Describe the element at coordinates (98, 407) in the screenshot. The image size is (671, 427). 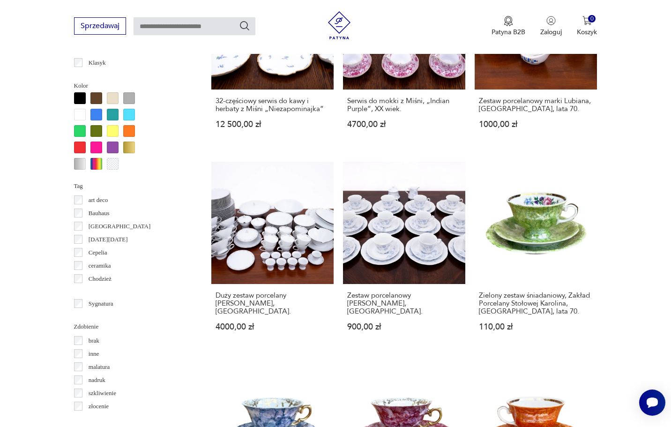
I see `p: złocenie` at that location.